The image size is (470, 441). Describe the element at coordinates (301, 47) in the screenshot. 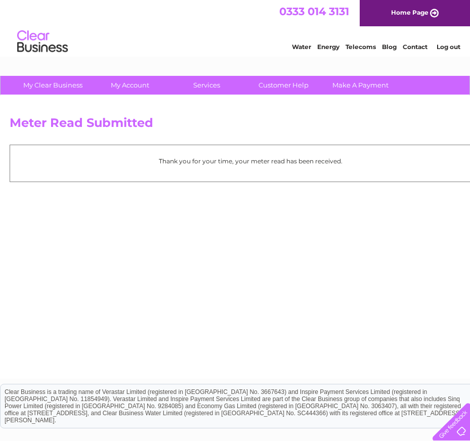

I see `a: Water` at that location.